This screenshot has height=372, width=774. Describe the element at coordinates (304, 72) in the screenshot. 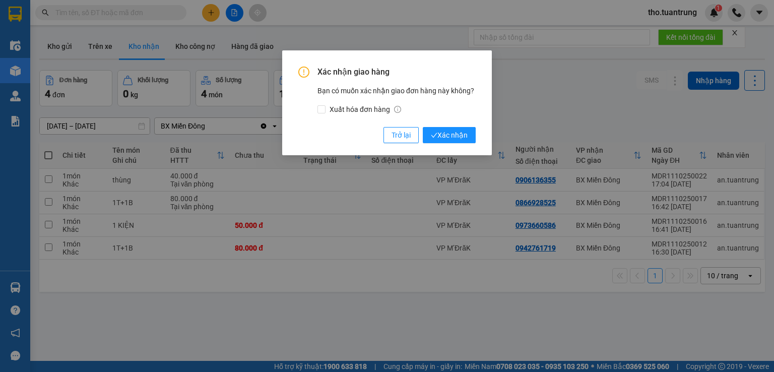

I see `span: exclamation-circle` at that location.